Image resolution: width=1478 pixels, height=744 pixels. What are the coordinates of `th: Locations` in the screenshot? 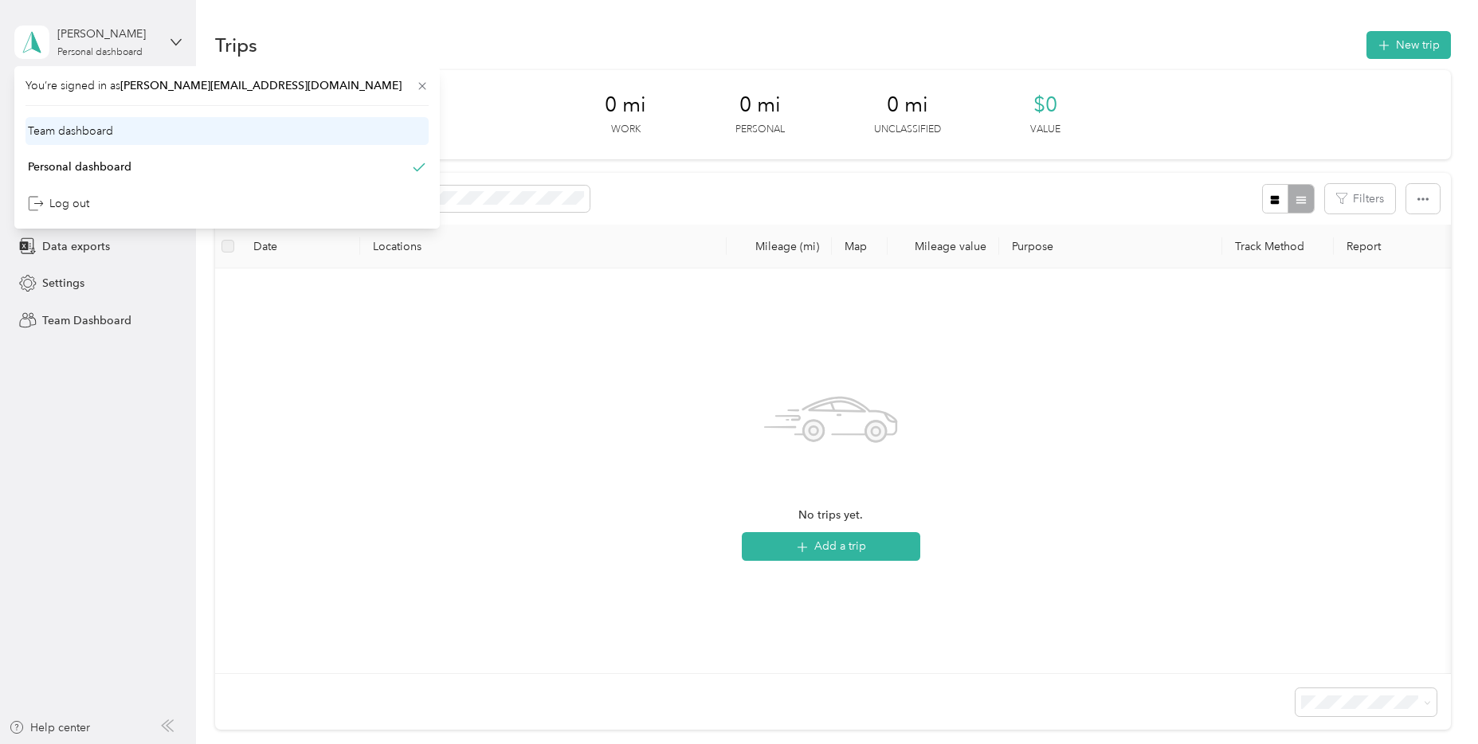 It's located at (543, 246).